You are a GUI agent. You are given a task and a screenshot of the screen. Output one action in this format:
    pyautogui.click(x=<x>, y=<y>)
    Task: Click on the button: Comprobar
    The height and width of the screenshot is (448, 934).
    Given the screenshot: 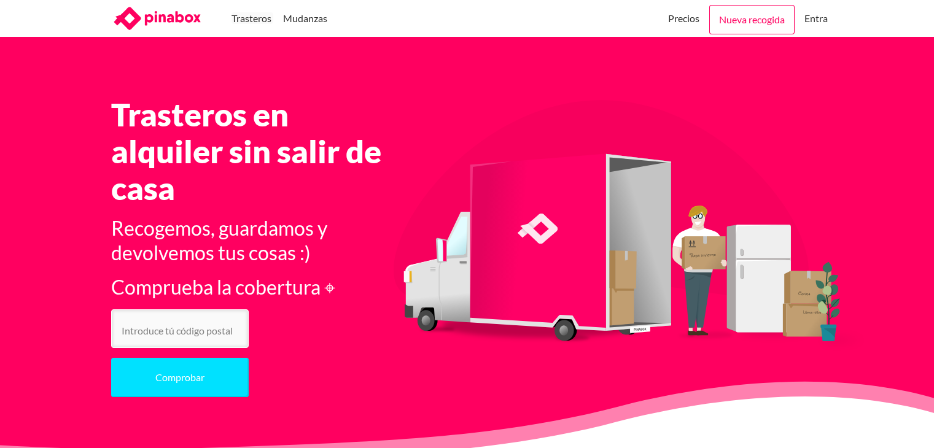 What is the action you would take?
    pyautogui.click(x=180, y=378)
    